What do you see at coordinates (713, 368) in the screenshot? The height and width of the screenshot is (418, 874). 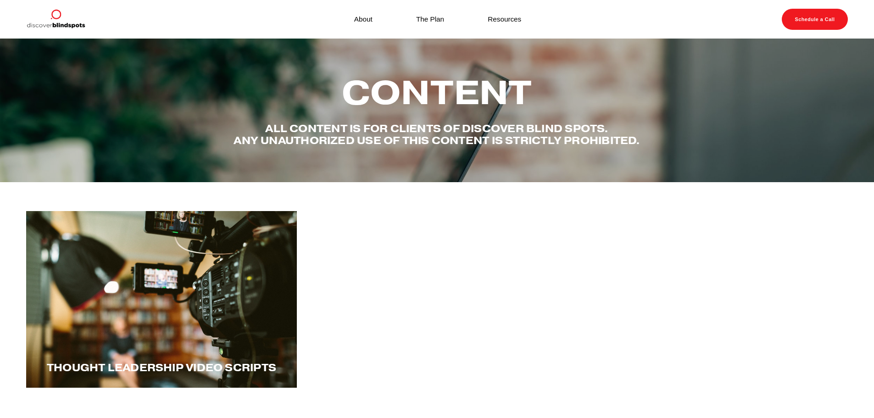 I see `span: Voice Overs` at bounding box center [713, 368].